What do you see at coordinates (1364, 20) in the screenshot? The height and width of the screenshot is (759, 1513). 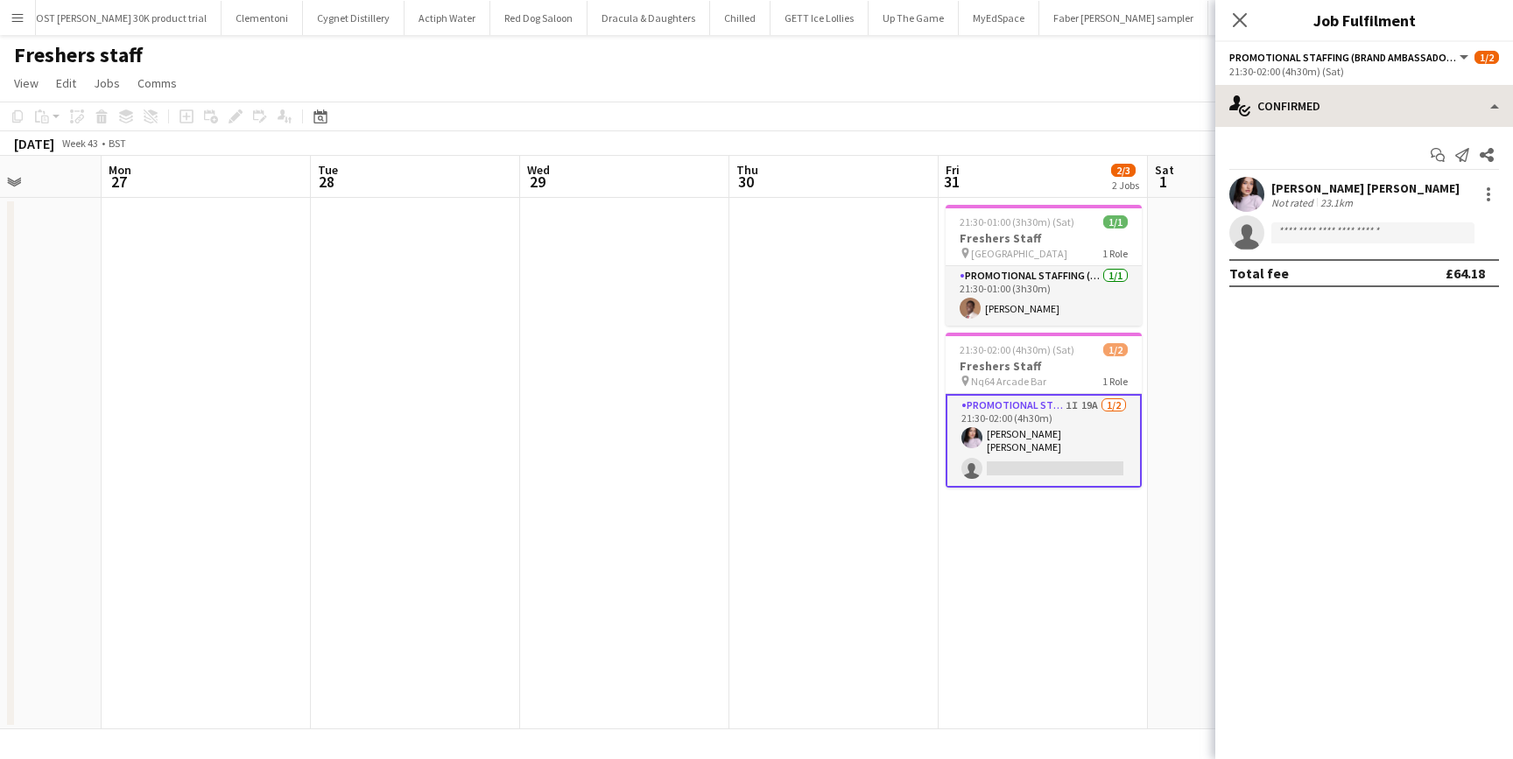 I see `h3: Job Fulfilment` at bounding box center [1364, 20].